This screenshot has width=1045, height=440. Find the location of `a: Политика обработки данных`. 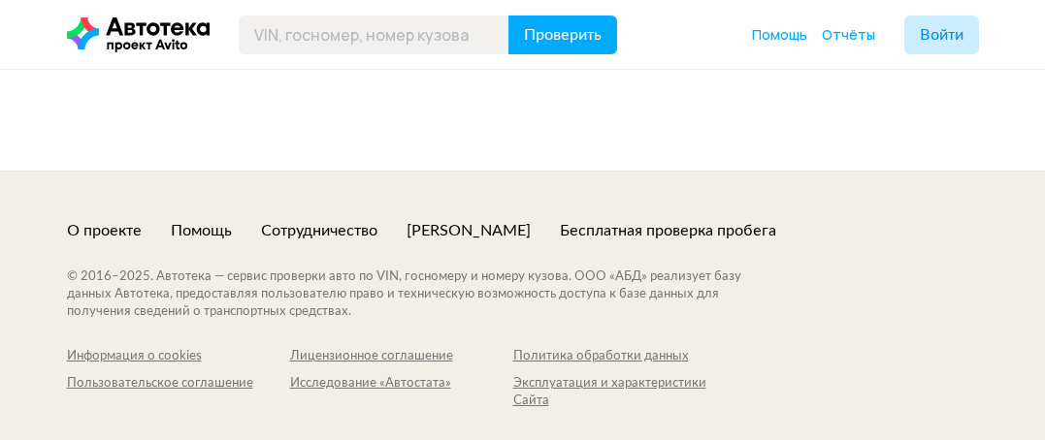

a: Политика обработки данных is located at coordinates (625, 357).